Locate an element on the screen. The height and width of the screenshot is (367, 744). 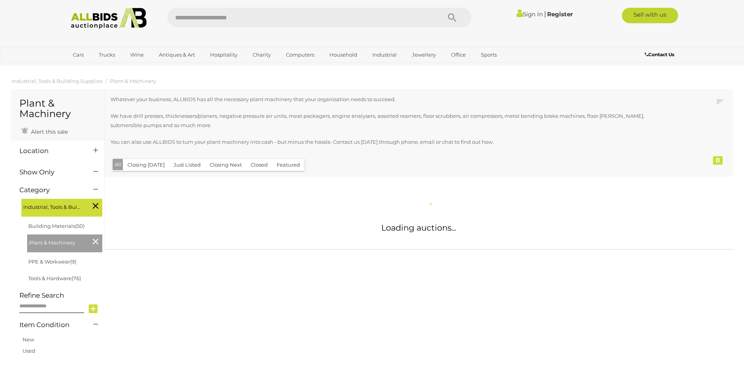
a: Sell with us is located at coordinates (650, 15).